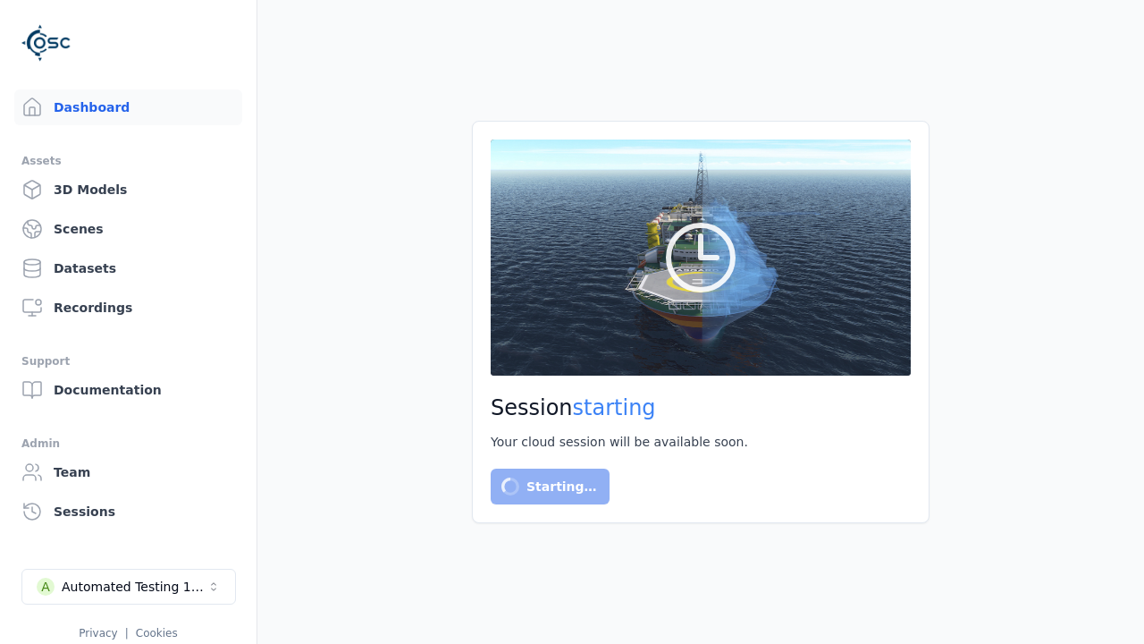 The image size is (1144, 644). Describe the element at coordinates (701, 442) in the screenshot. I see `div: Your cloud session will be available soon.` at that location.